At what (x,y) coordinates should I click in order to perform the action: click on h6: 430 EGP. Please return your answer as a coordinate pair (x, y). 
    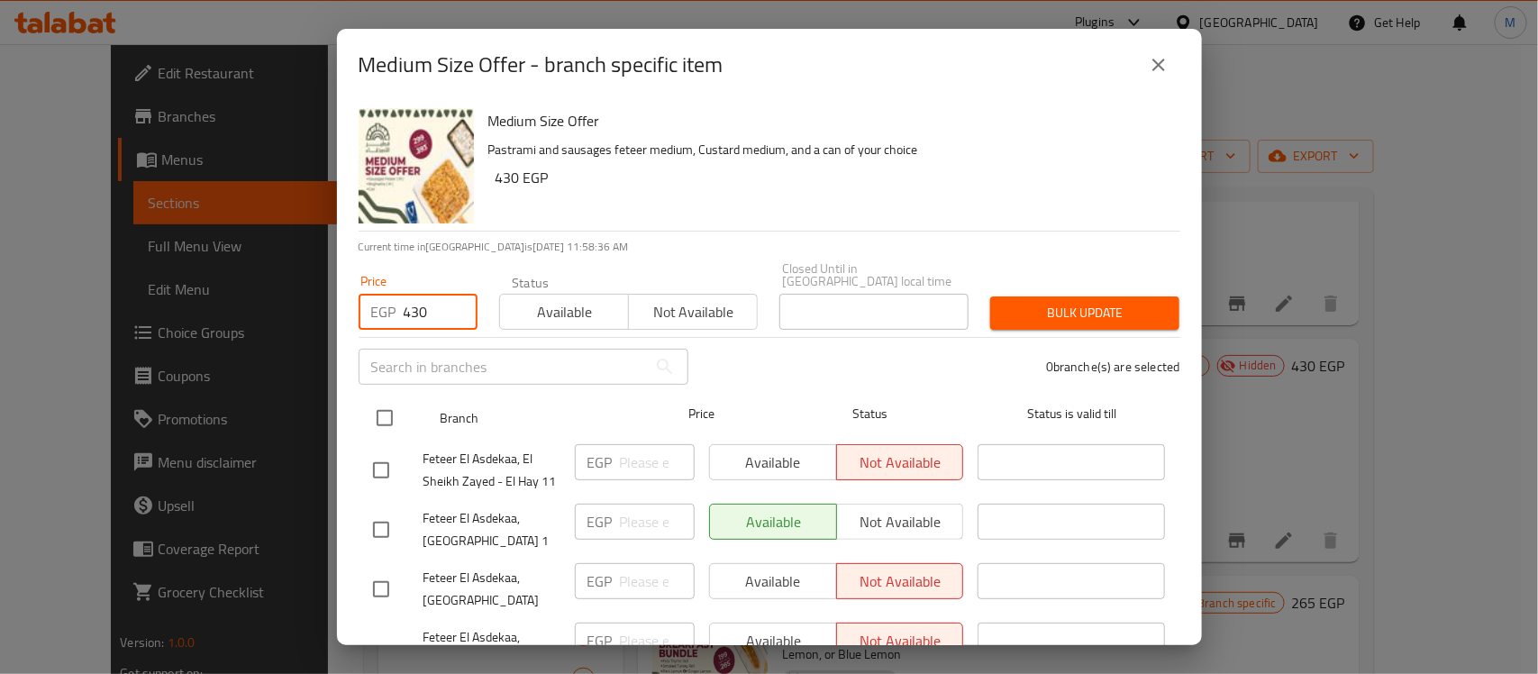
    Looking at the image, I should click on (831, 177).